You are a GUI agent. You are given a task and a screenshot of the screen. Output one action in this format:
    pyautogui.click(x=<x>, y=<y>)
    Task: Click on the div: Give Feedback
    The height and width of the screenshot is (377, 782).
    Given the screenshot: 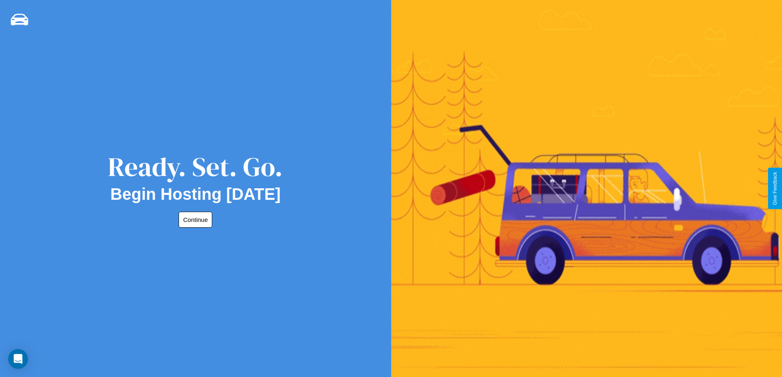 What is the action you would take?
    pyautogui.click(x=775, y=189)
    